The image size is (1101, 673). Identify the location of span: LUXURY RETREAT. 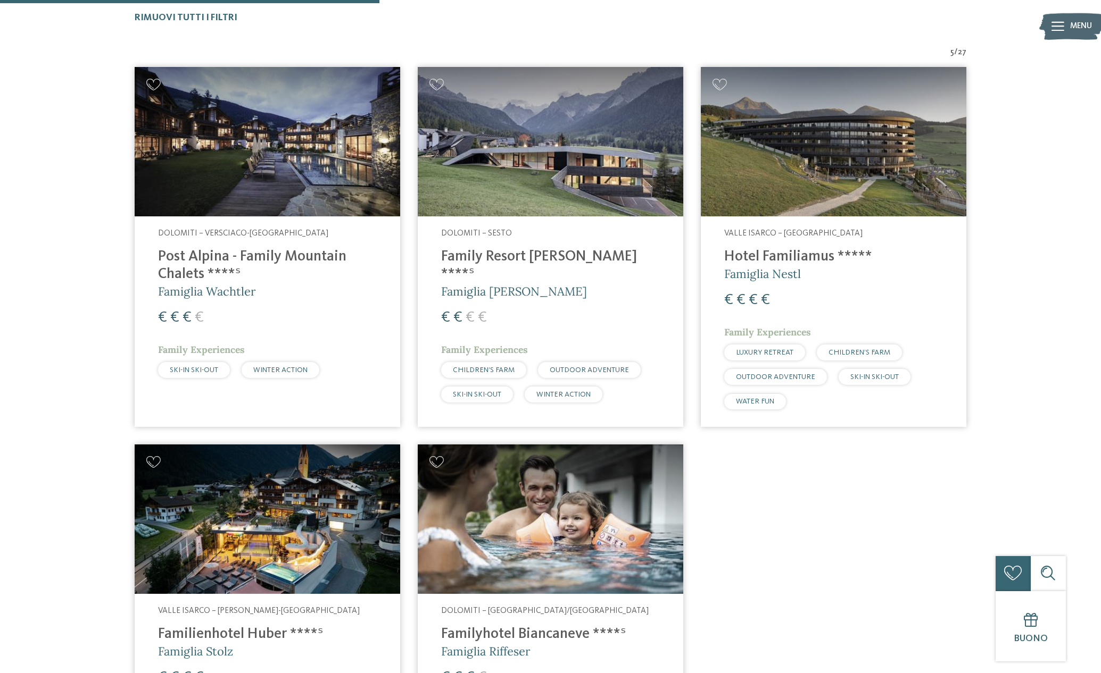
(764, 353).